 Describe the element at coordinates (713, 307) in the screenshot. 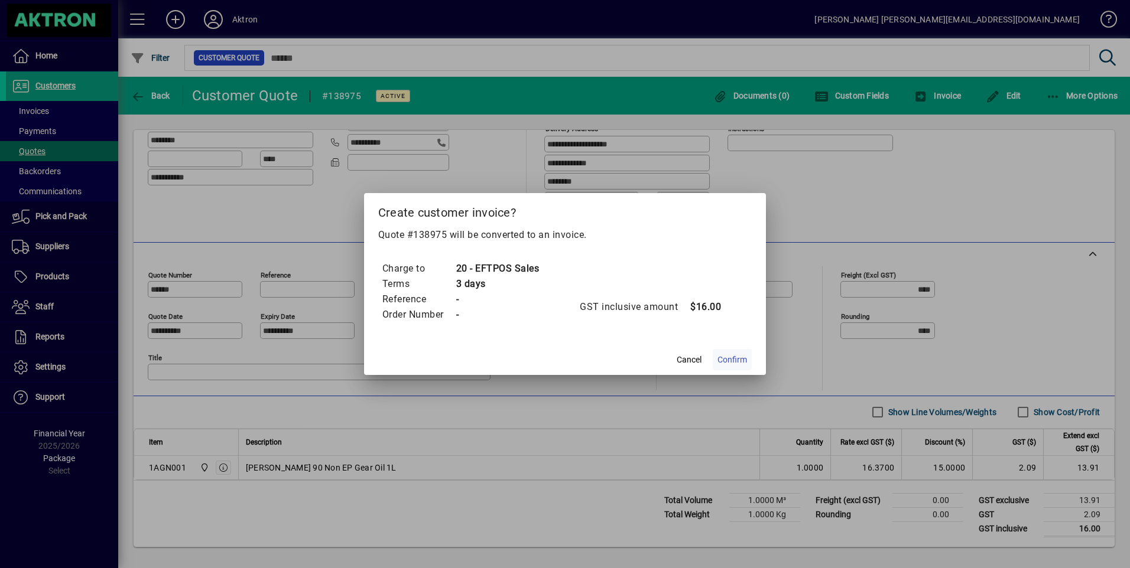

I see `td: $16.00` at that location.